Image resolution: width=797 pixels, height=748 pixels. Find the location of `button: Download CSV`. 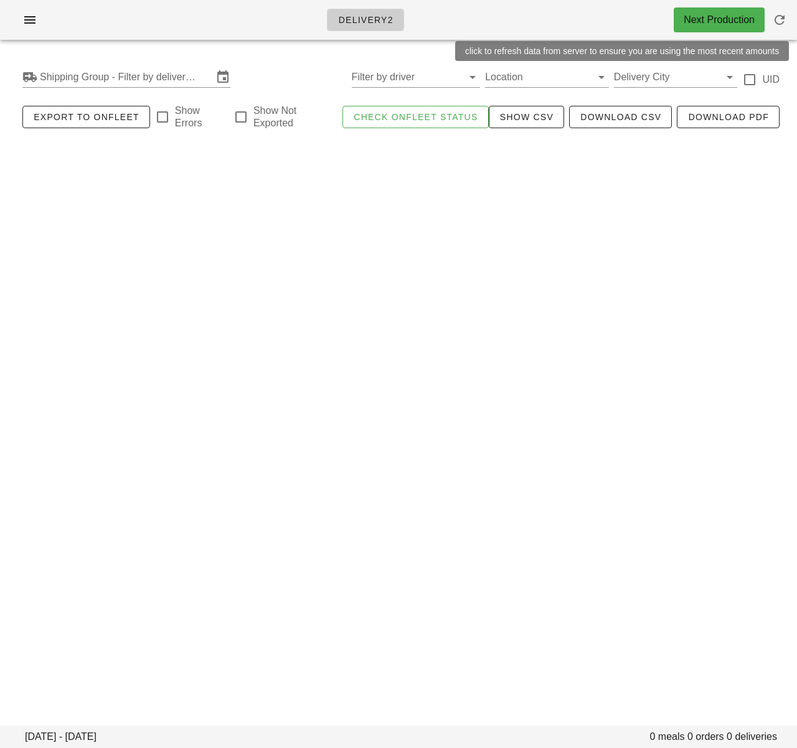

button: Download CSV is located at coordinates (620, 117).